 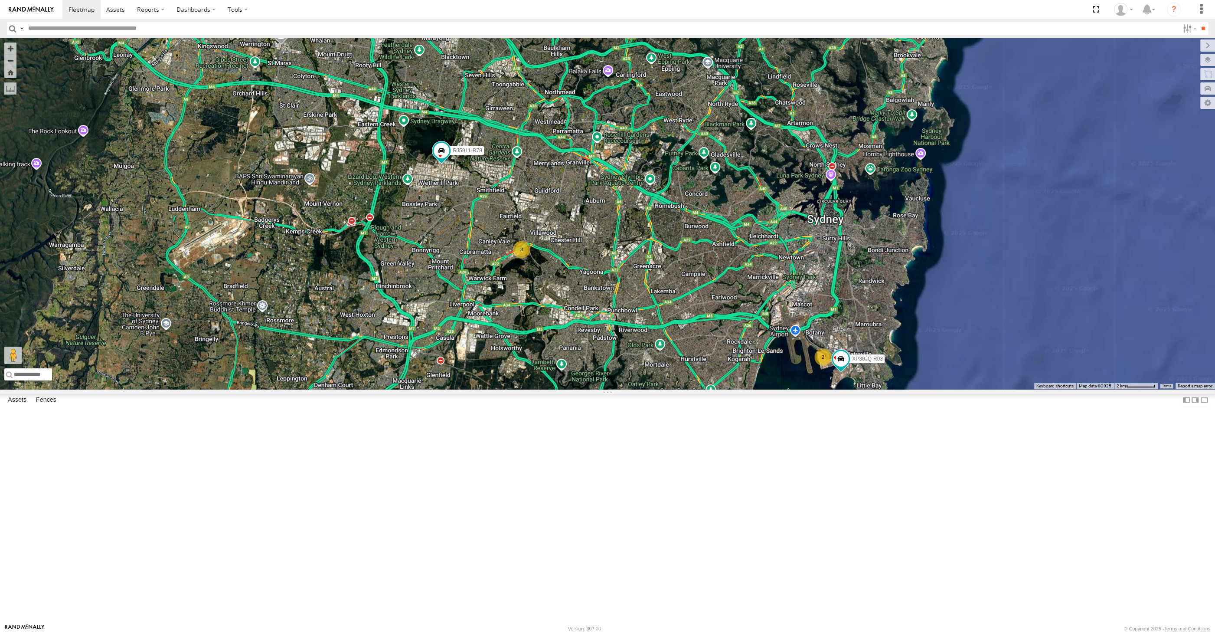 I want to click on label: Map Settings, so click(x=1208, y=103).